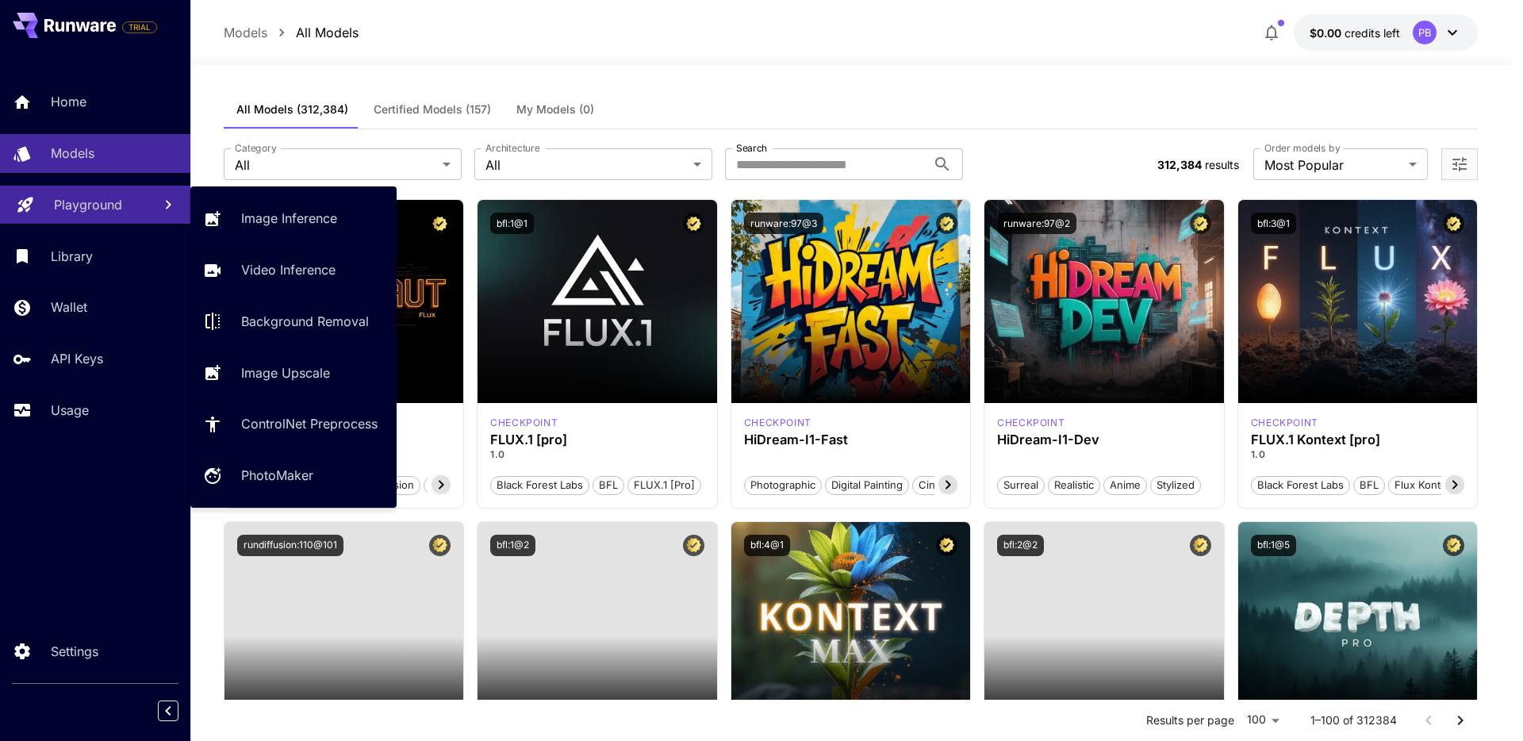 The width and height of the screenshot is (1523, 741). I want to click on span: $0.00, so click(1327, 33).